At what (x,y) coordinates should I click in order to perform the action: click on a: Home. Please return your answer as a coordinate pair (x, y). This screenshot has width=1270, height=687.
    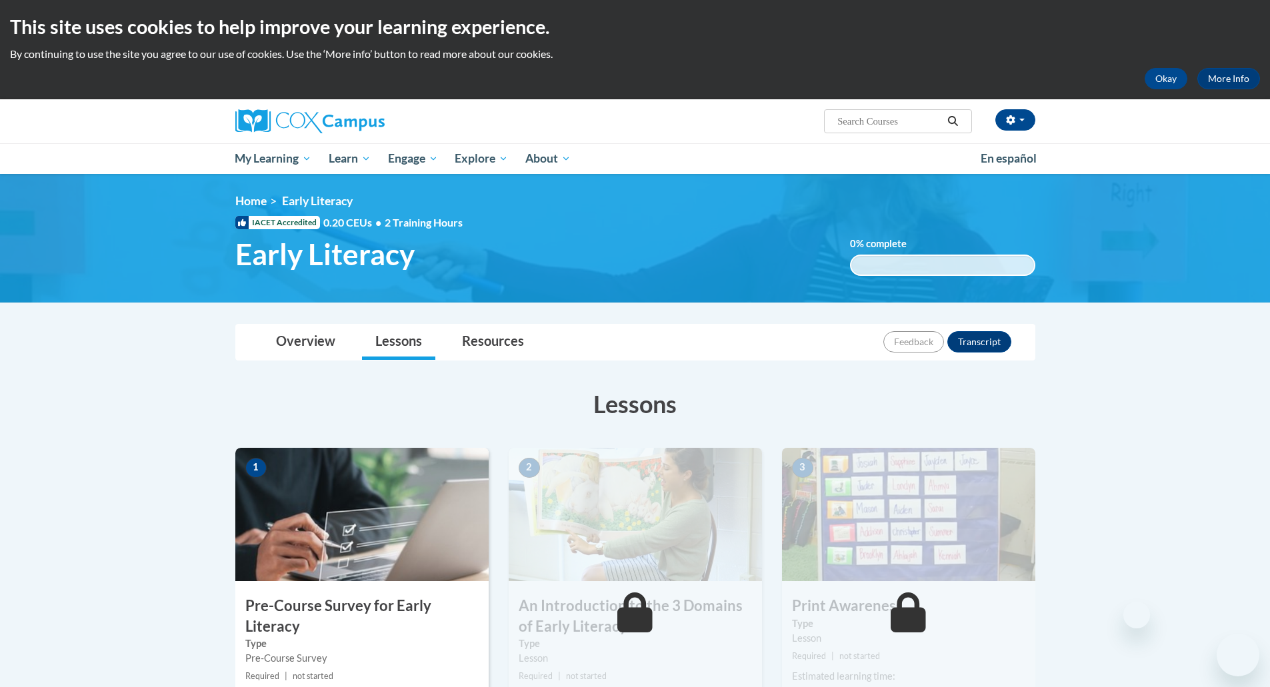
    Looking at the image, I should click on (251, 201).